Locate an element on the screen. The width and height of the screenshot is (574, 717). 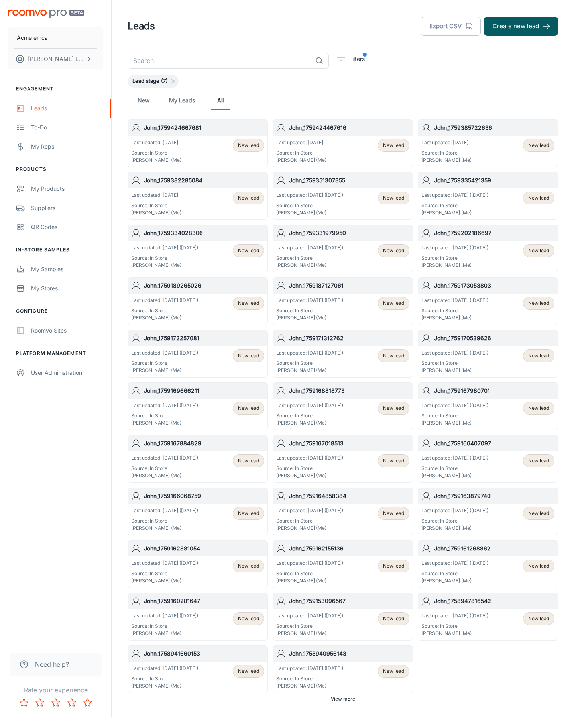
h6: John_1759351307355 is located at coordinates (349, 180).